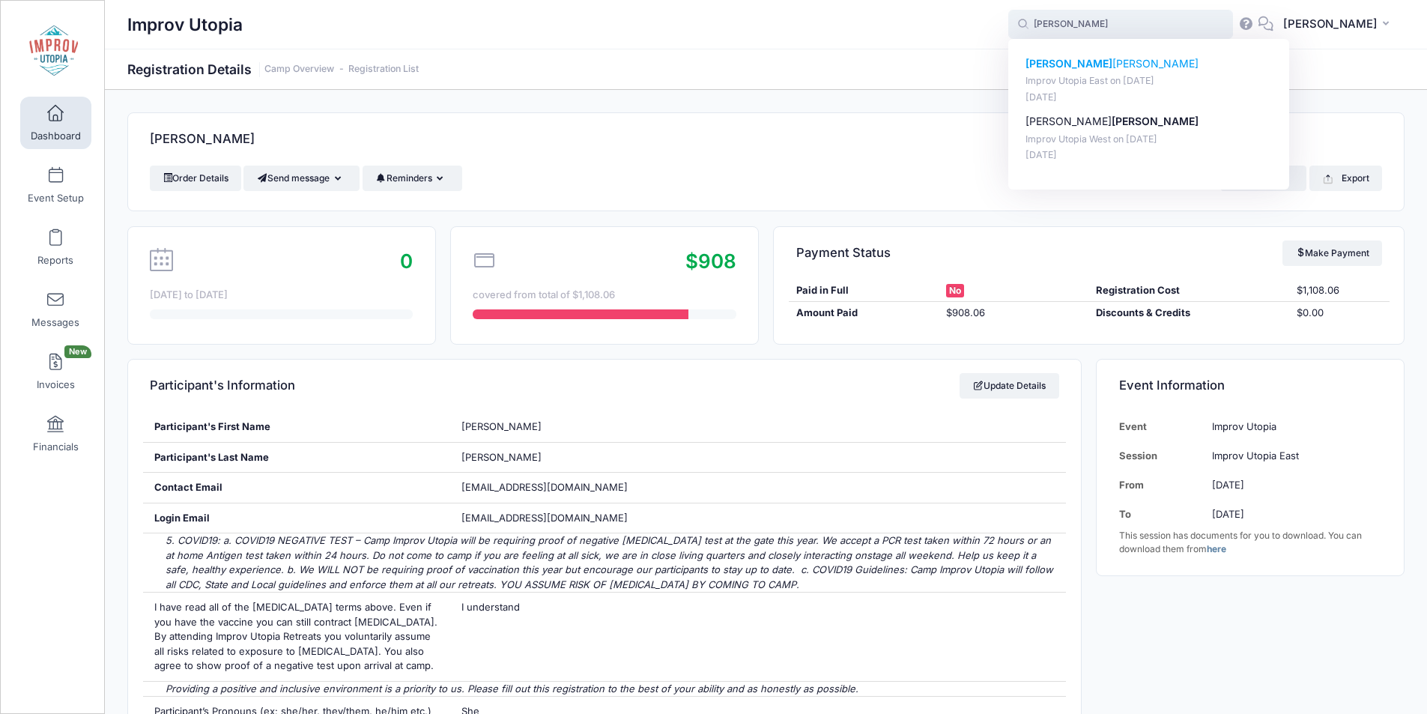 The width and height of the screenshot is (1427, 714). Describe the element at coordinates (55, 446) in the screenshot. I see `span: Financials` at that location.